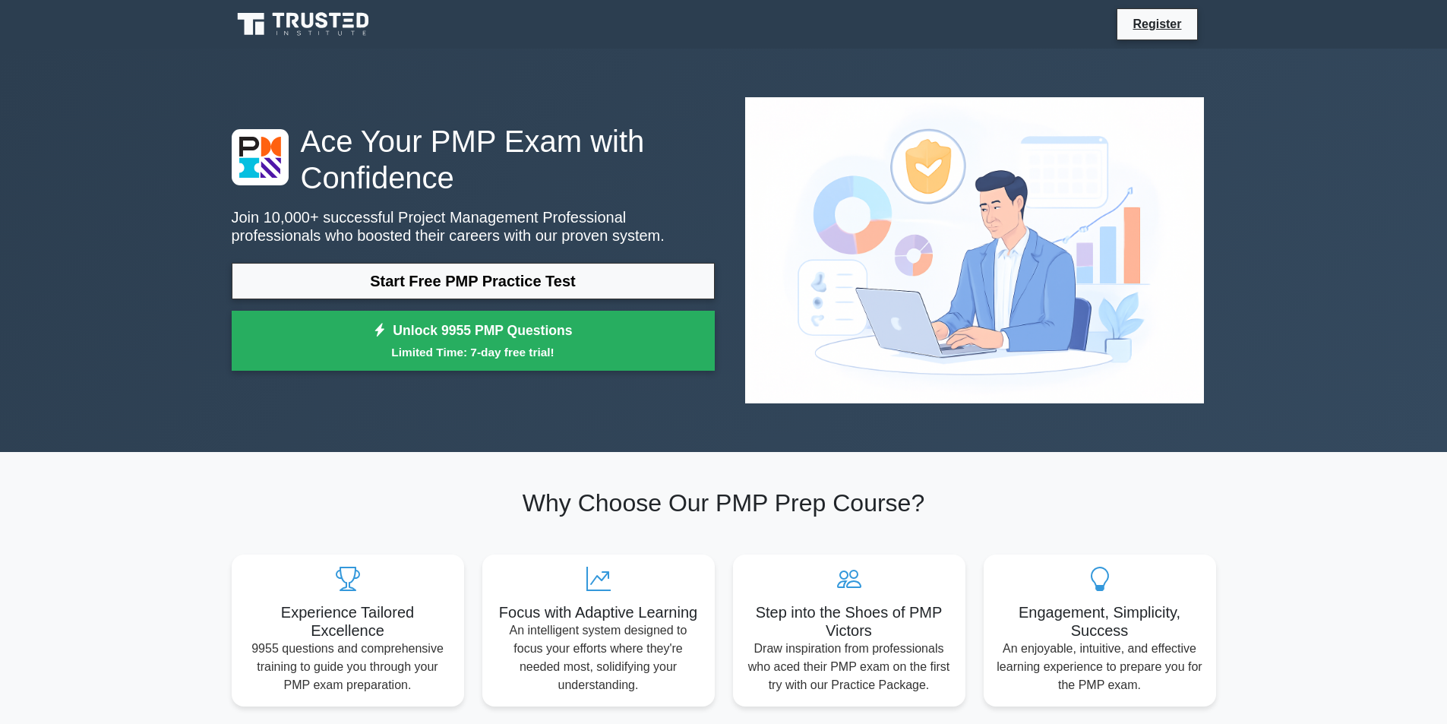 This screenshot has height=724, width=1447. I want to click on h5: Engagement, Simplicity, Success, so click(1100, 621).